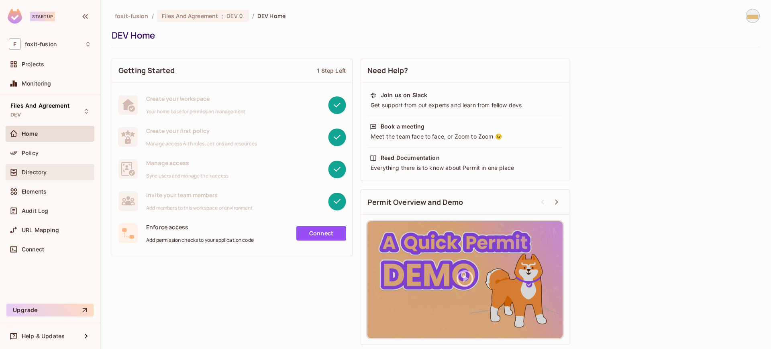 This screenshot has width=771, height=349. I want to click on span: Audit Log, so click(35, 211).